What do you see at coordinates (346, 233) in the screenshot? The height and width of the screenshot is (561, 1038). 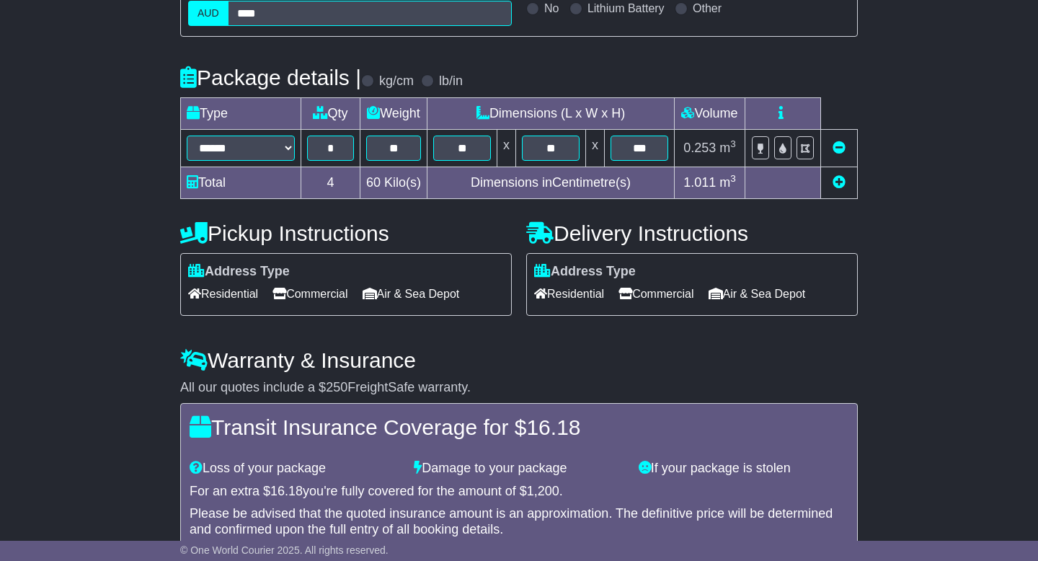 I see `h4: Pickup Instructions` at bounding box center [346, 233].